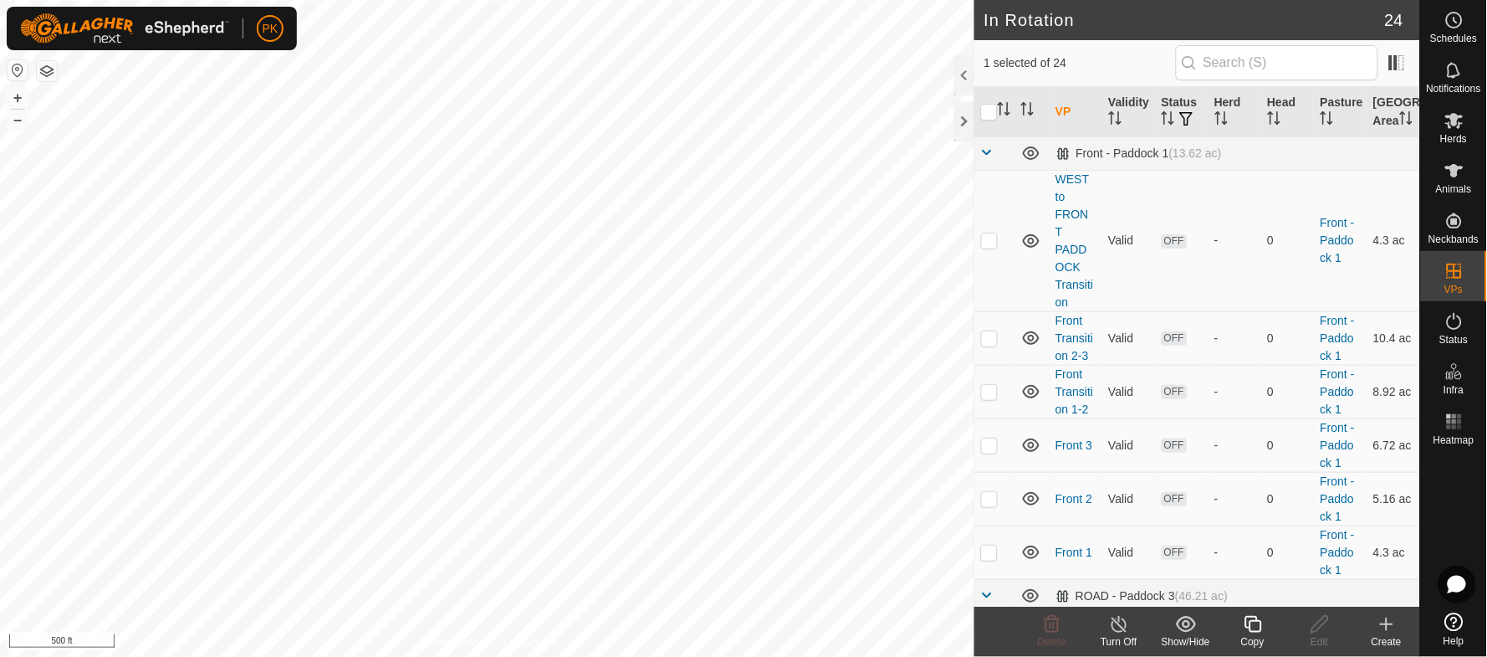  What do you see at coordinates (1454, 239) in the screenshot?
I see `span: Neckbands` at bounding box center [1454, 239].